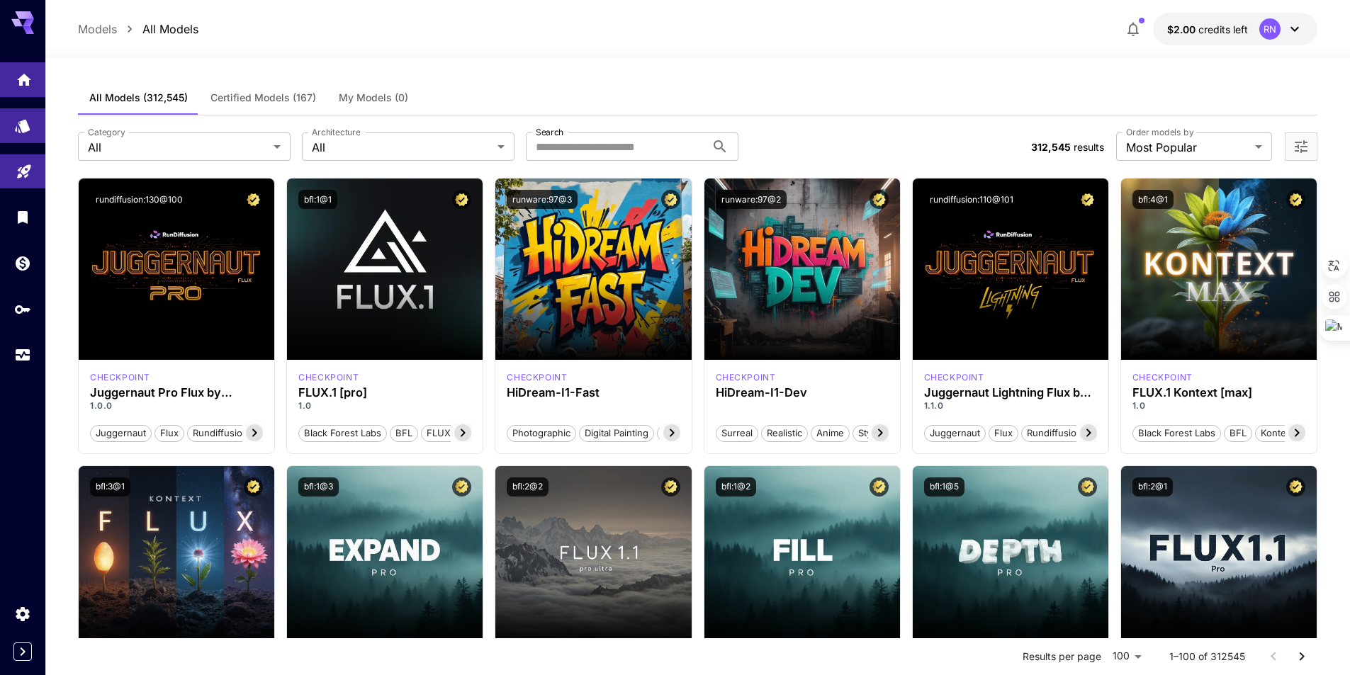  Describe the element at coordinates (1010, 406) in the screenshot. I see `p: 1.1.0` at that location.